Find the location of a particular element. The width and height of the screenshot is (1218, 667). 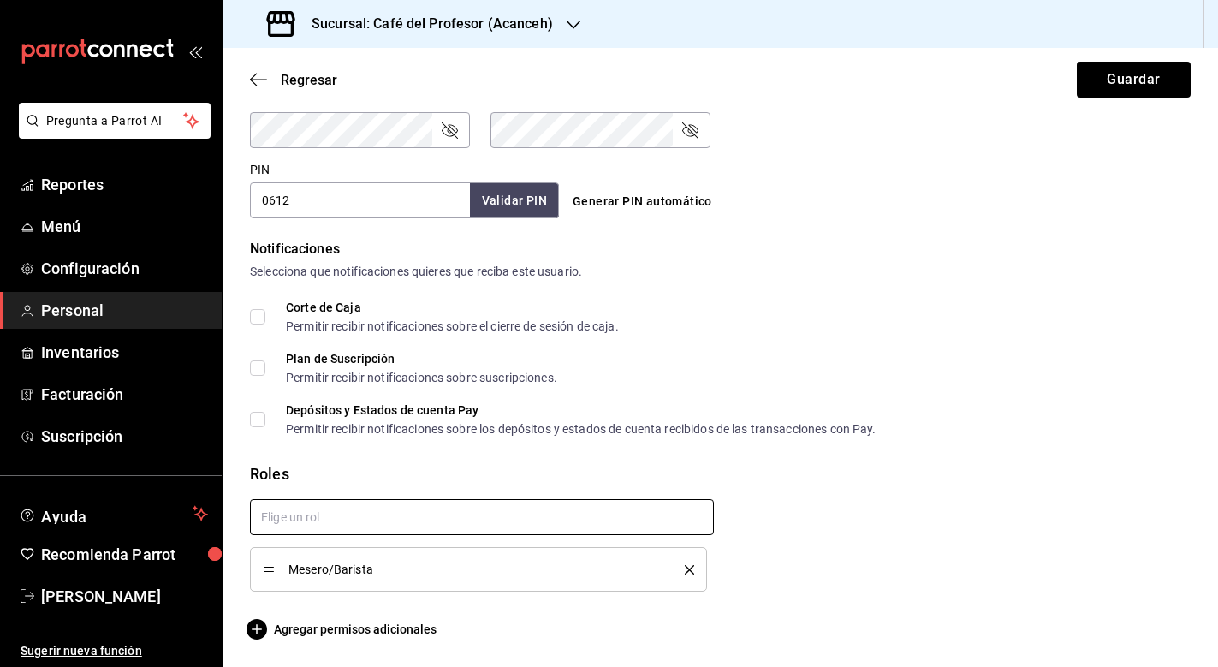

div: Selecciona que notificaciones quieres que reciba este usuario. is located at coordinates (720, 271).